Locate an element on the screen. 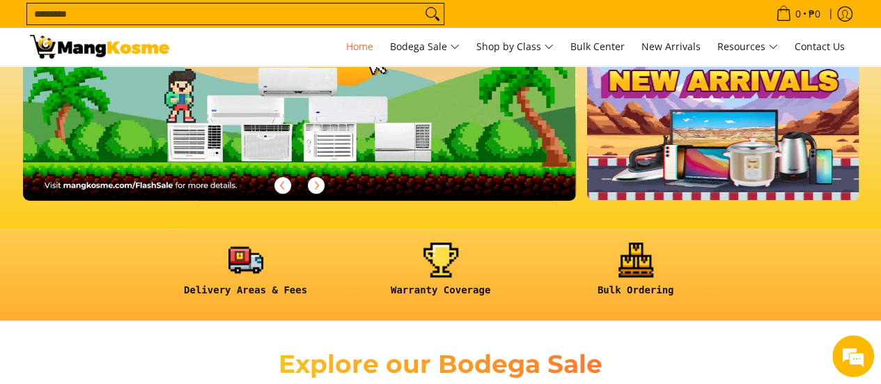 The image size is (881, 384). span: We're online! is located at coordinates (137, 178).